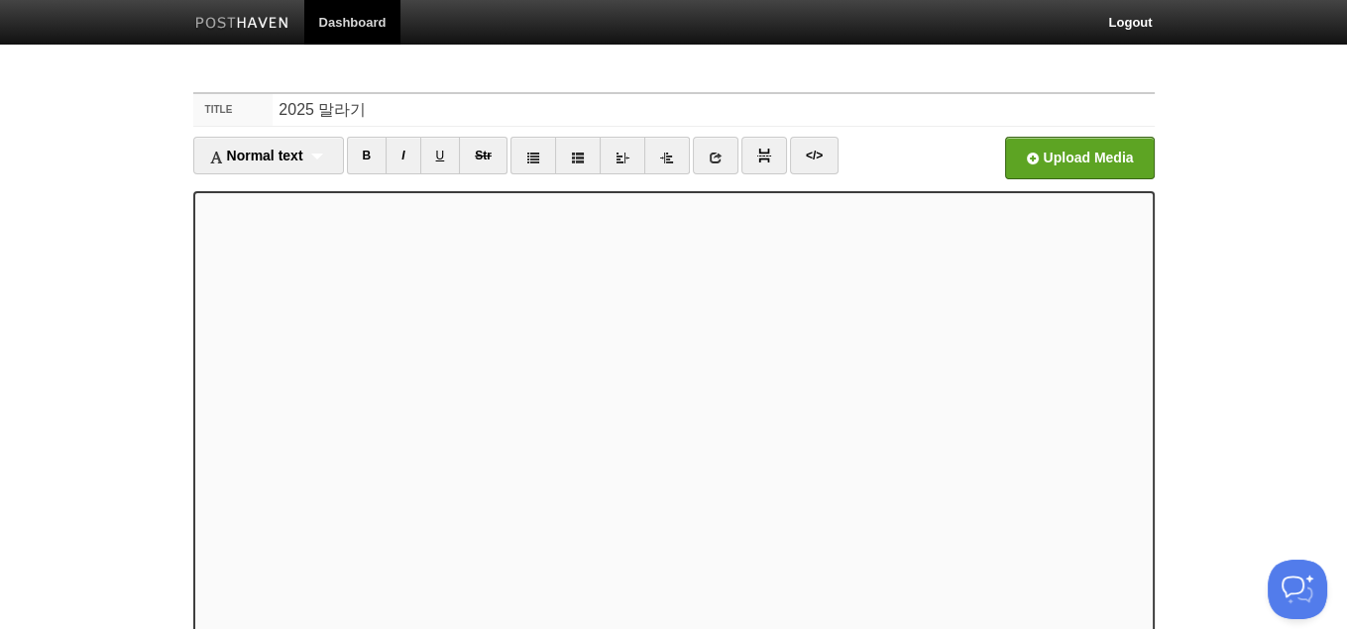 The width and height of the screenshot is (1347, 629). Describe the element at coordinates (242, 24) in the screenshot. I see `img: Posthaven-bar` at that location.